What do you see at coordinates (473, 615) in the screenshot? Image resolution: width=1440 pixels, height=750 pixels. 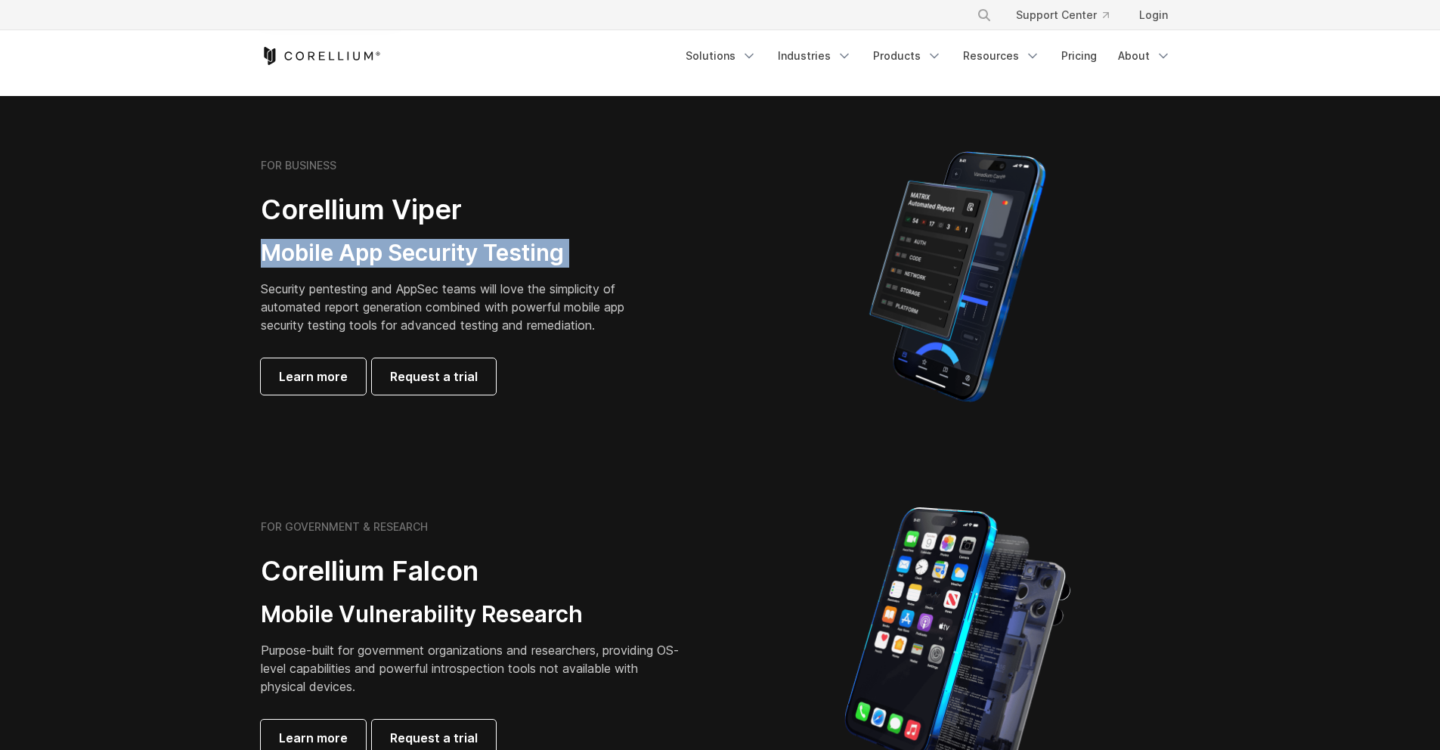 I see `h3: Mobile Vulnerability Research` at bounding box center [473, 615].